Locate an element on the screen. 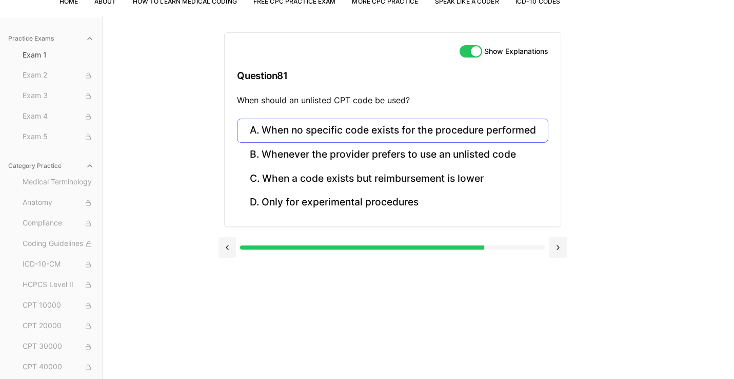 The width and height of the screenshot is (734, 379). label: Show Explanations is located at coordinates (516, 51).